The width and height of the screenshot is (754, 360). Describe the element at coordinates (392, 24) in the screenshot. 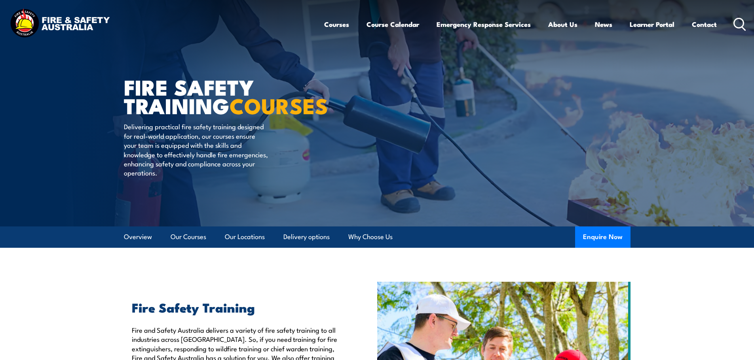

I see `a: Course Calendar` at that location.